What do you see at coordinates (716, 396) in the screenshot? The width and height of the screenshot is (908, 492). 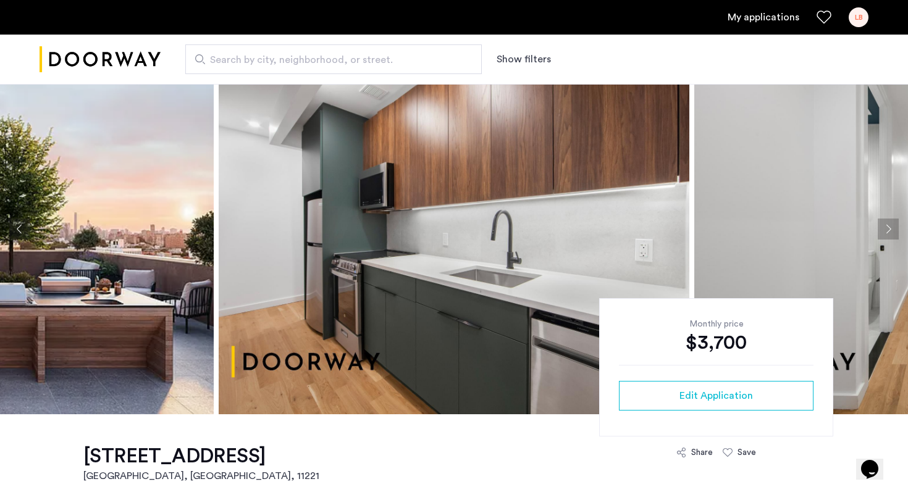 I see `span: Edit Application` at bounding box center [716, 396].